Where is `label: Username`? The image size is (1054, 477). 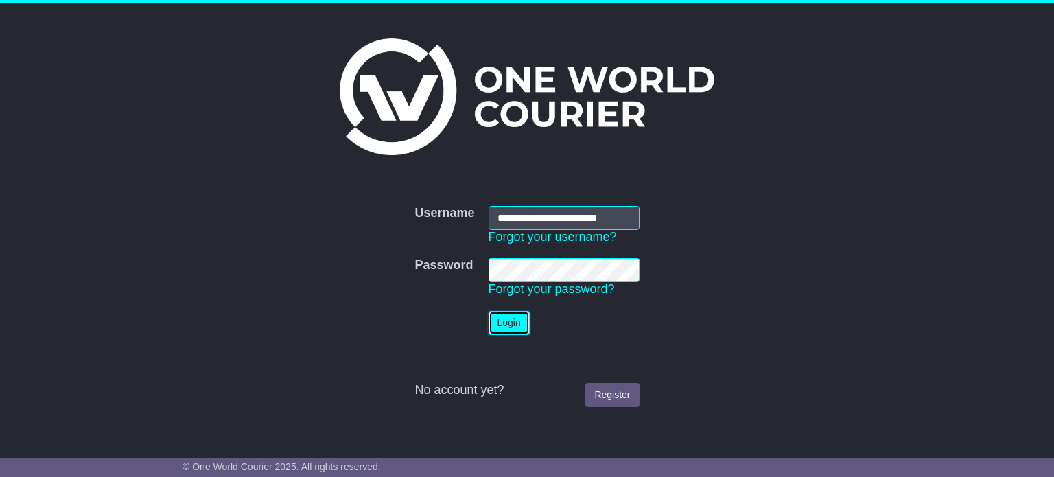
label: Username is located at coordinates (444, 213).